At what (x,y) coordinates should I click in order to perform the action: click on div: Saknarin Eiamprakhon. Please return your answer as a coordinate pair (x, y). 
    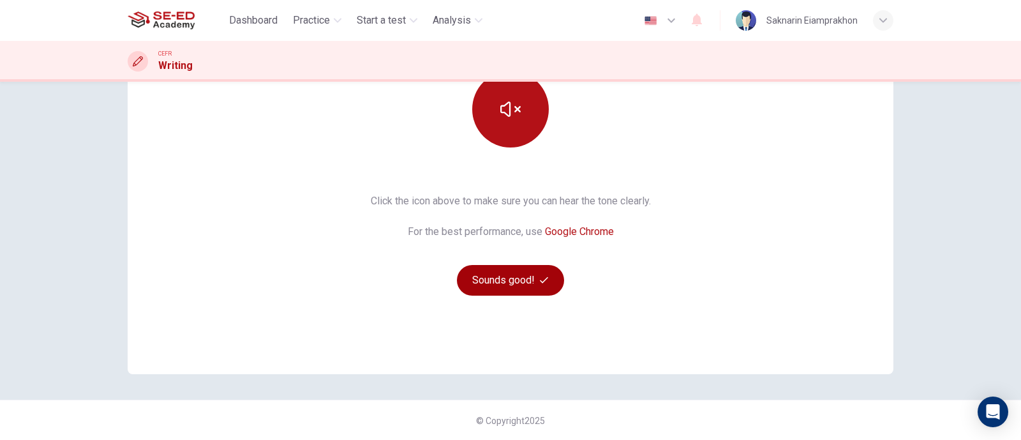
    Looking at the image, I should click on (812, 20).